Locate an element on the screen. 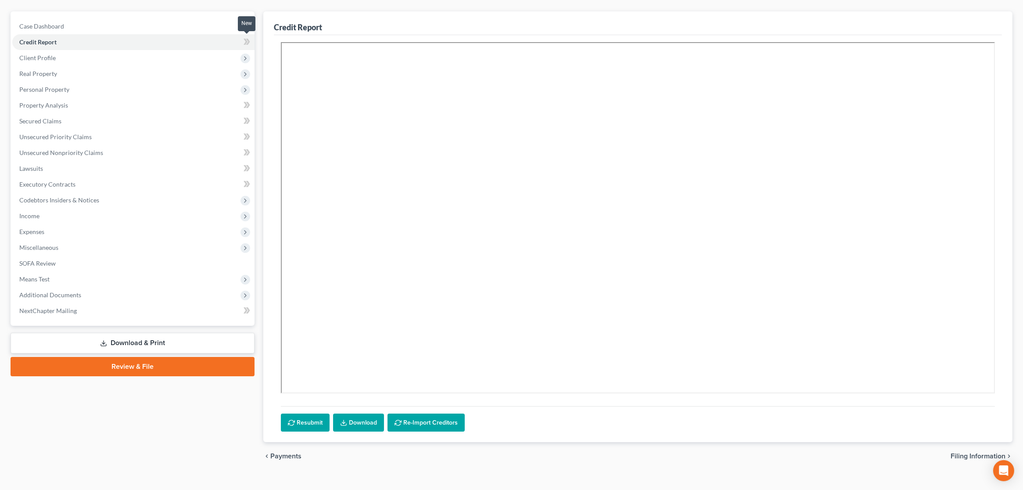 This screenshot has height=490, width=1023. span: Payments is located at coordinates (286, 456).